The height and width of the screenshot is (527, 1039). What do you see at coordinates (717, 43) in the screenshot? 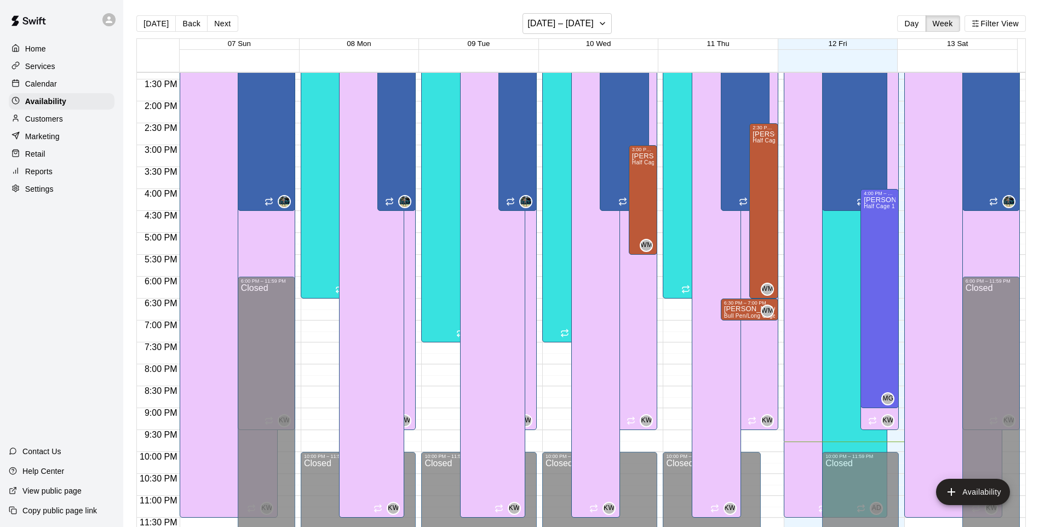
I see `button: 11 Thu` at bounding box center [717, 43].